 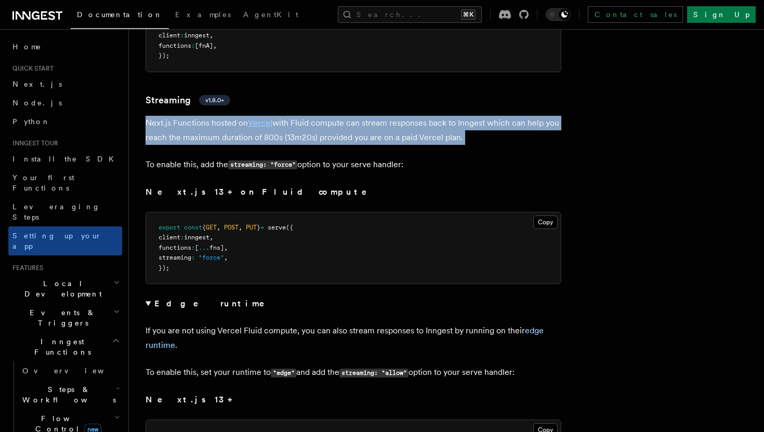 What do you see at coordinates (43, 183) in the screenshot?
I see `span: Your first Functions` at bounding box center [43, 183].